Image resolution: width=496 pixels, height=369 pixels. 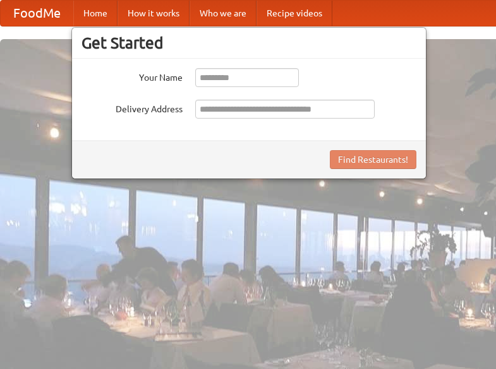 I want to click on label: Delivery Address, so click(x=132, y=107).